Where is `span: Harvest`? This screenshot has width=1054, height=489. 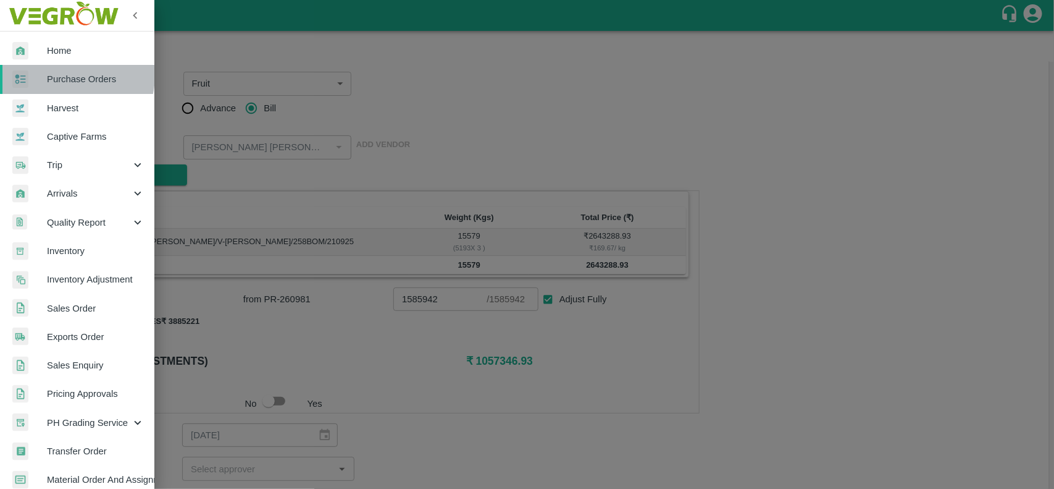 span: Harvest is located at coordinates (96, 108).